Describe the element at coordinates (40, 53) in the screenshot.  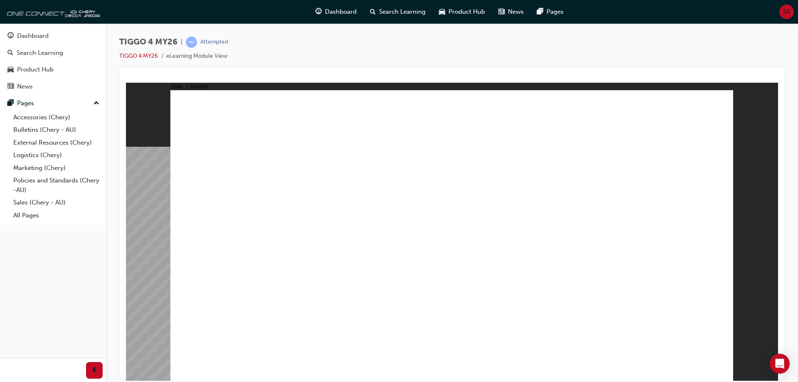
I see `div: Search Learning` at that location.